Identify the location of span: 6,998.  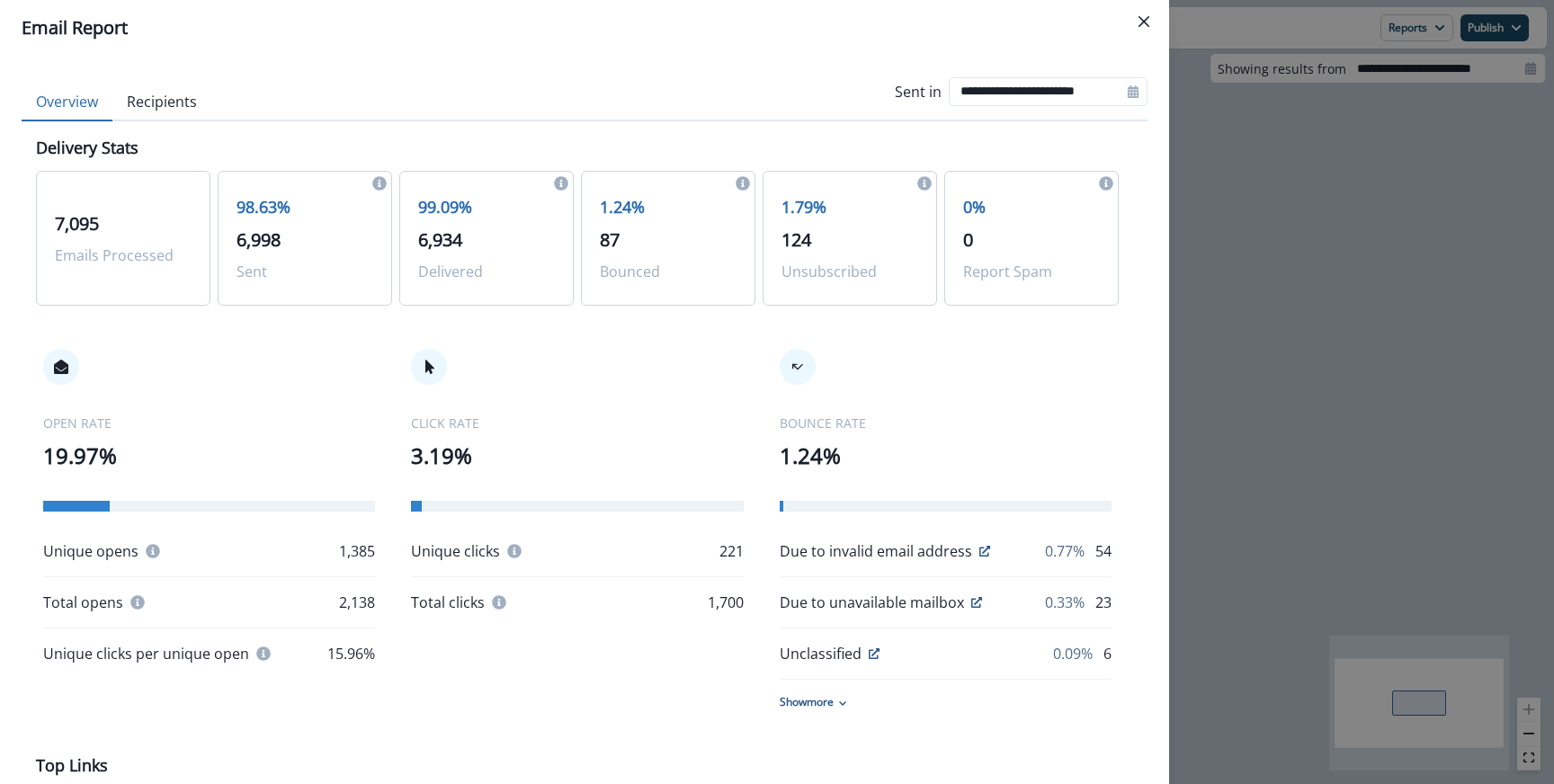
(258, 239).